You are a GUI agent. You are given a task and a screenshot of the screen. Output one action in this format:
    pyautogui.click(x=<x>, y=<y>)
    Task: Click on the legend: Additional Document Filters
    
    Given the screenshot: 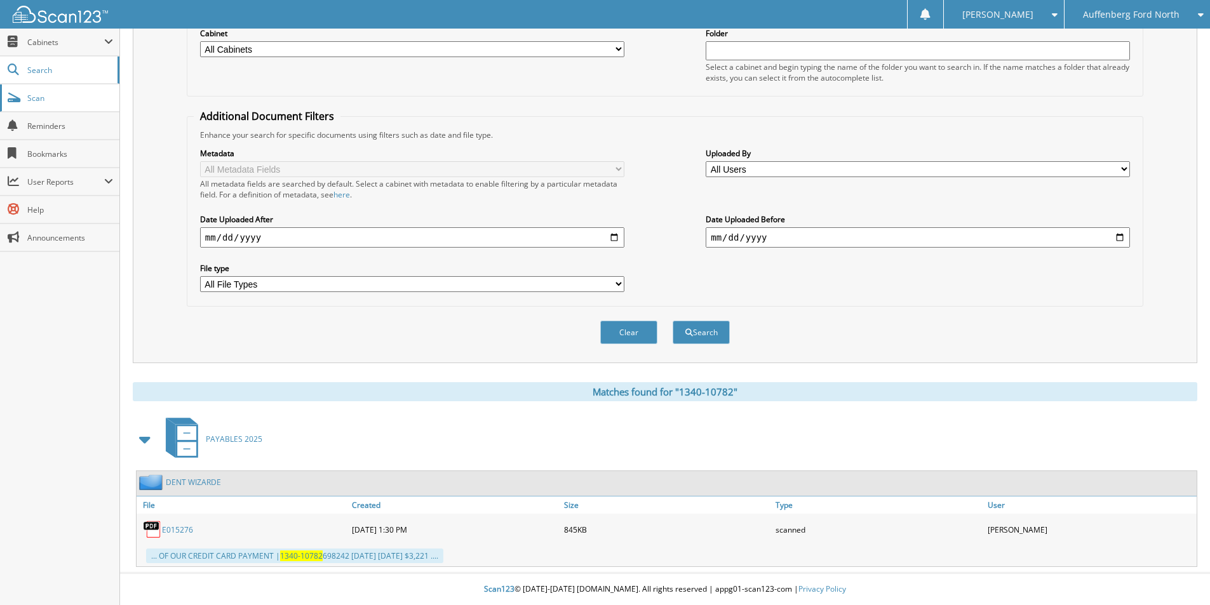 What is the action you would take?
    pyautogui.click(x=267, y=116)
    